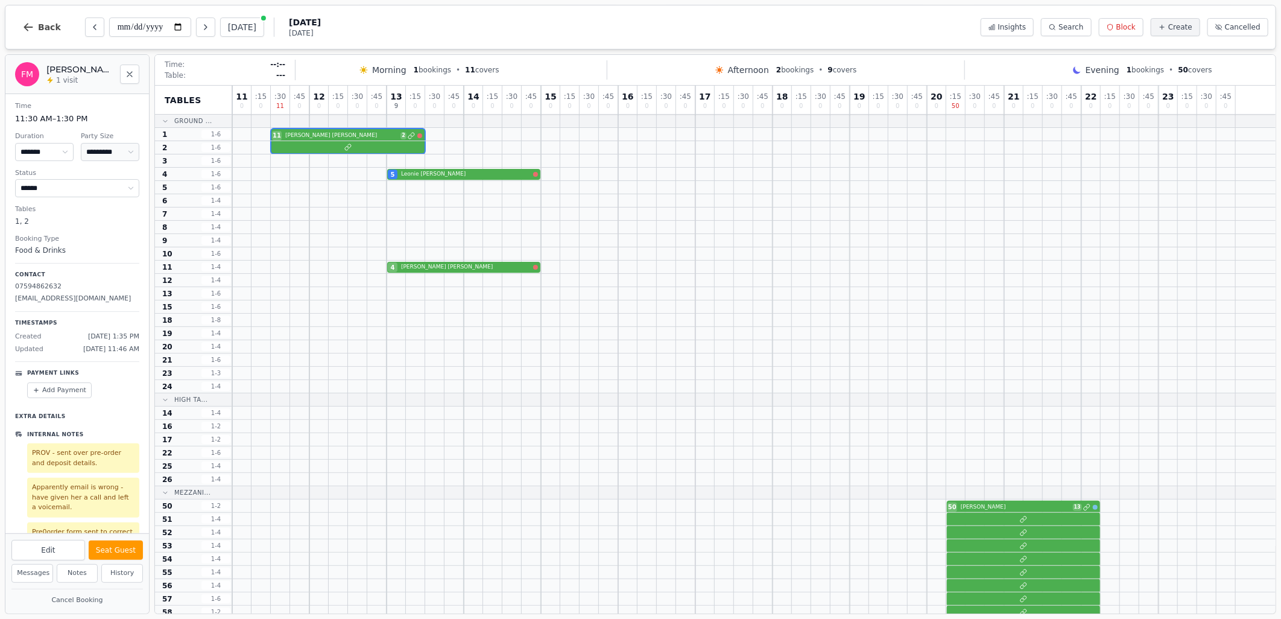 The width and height of the screenshot is (1281, 619). I want to click on dt: Time, so click(77, 106).